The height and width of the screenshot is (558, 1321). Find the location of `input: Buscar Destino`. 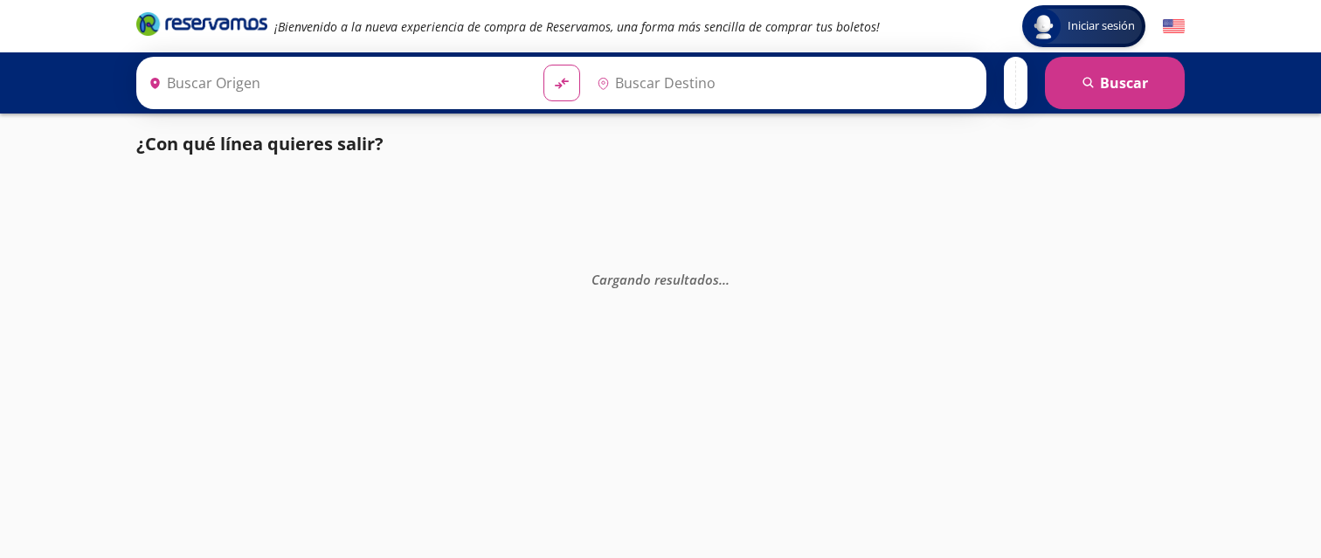

input: Buscar Destino is located at coordinates (784, 83).